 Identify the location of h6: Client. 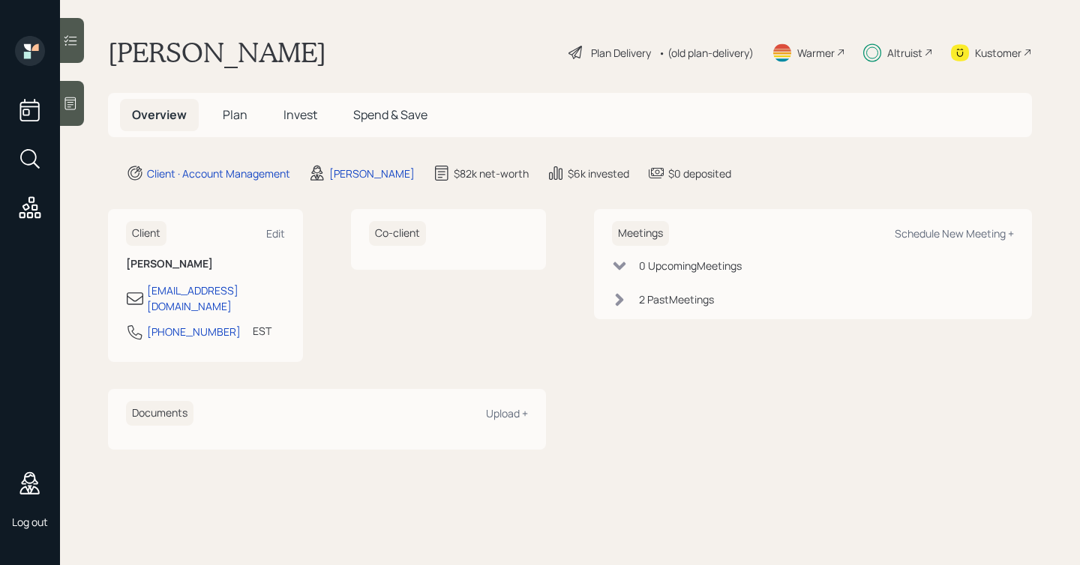
(146, 233).